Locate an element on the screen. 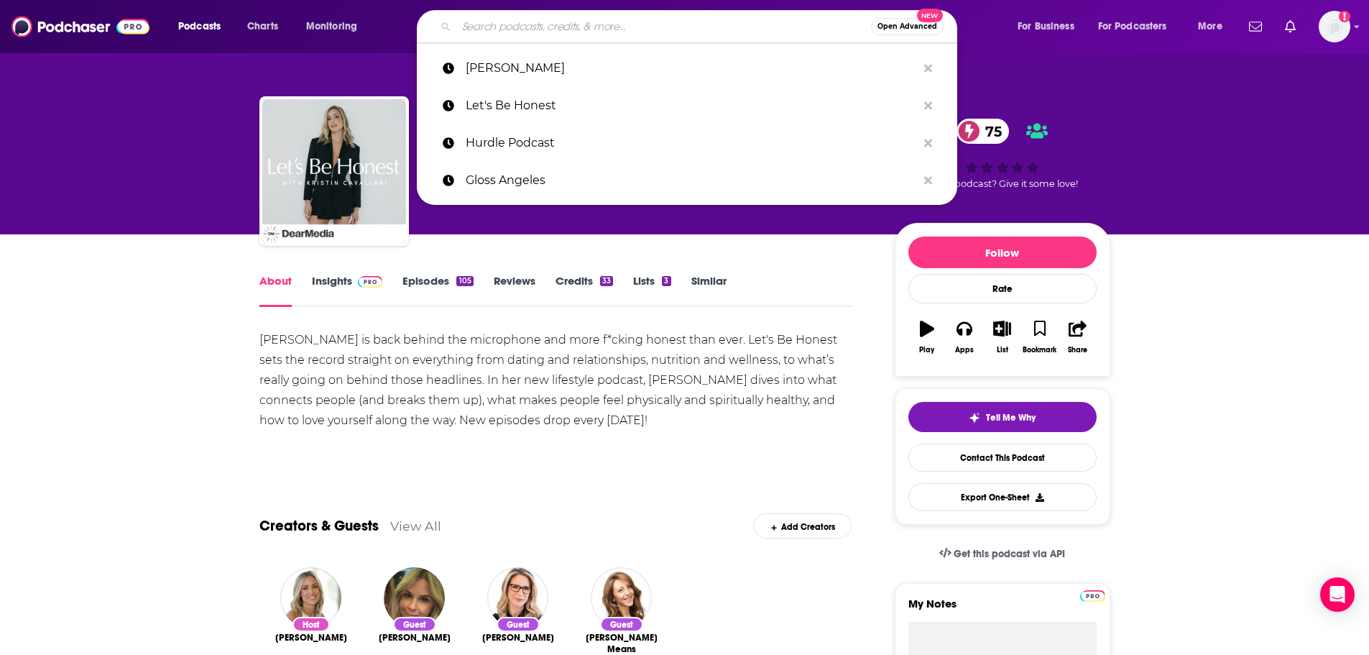 Image resolution: width=1369 pixels, height=655 pixels. a: Get this podcast via API is located at coordinates (1003, 553).